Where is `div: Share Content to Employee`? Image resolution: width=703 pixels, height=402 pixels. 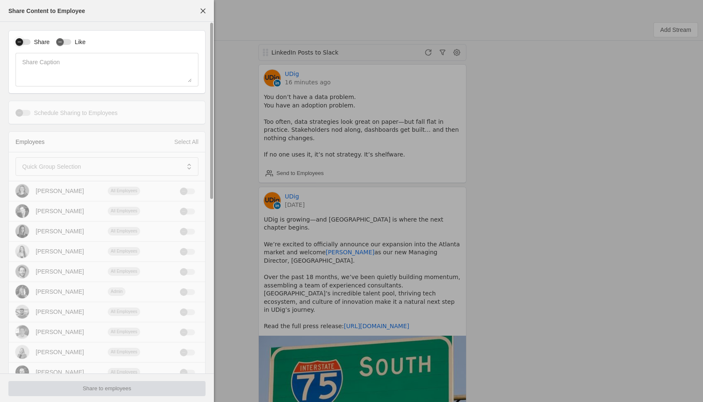
div: Share Content to Employee is located at coordinates (47, 11).